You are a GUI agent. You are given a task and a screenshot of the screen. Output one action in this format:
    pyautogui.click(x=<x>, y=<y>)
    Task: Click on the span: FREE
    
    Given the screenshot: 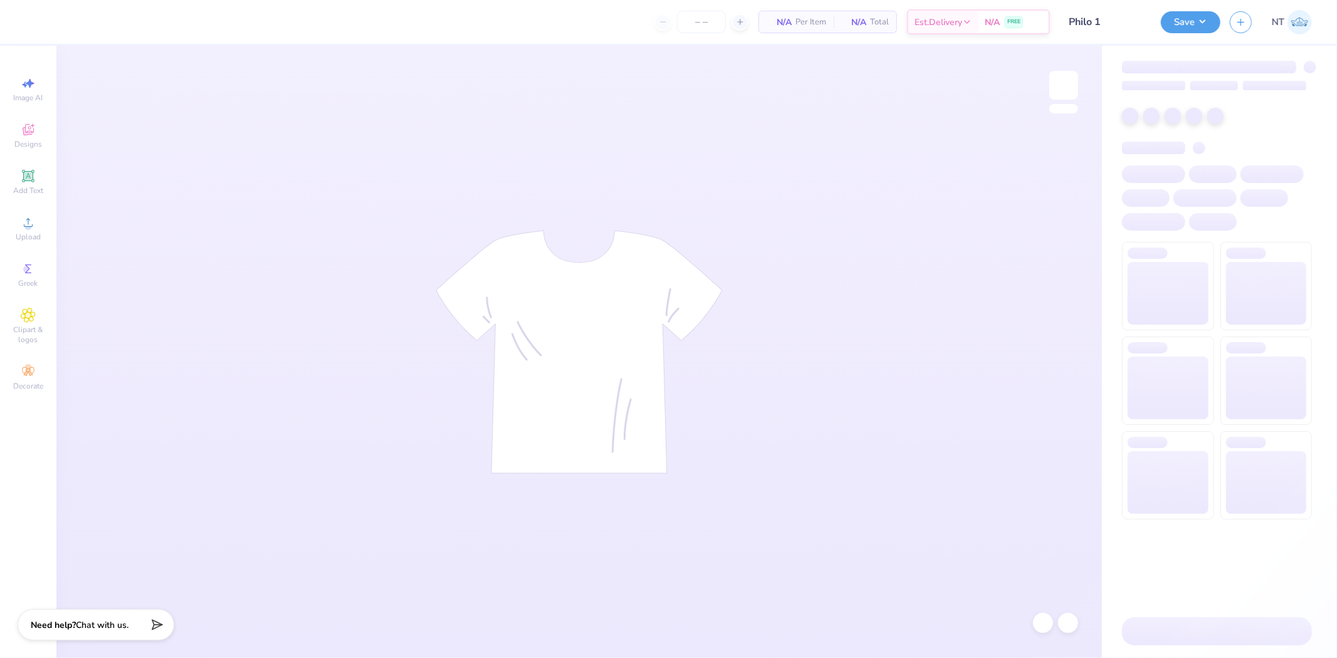 What is the action you would take?
    pyautogui.click(x=1014, y=22)
    